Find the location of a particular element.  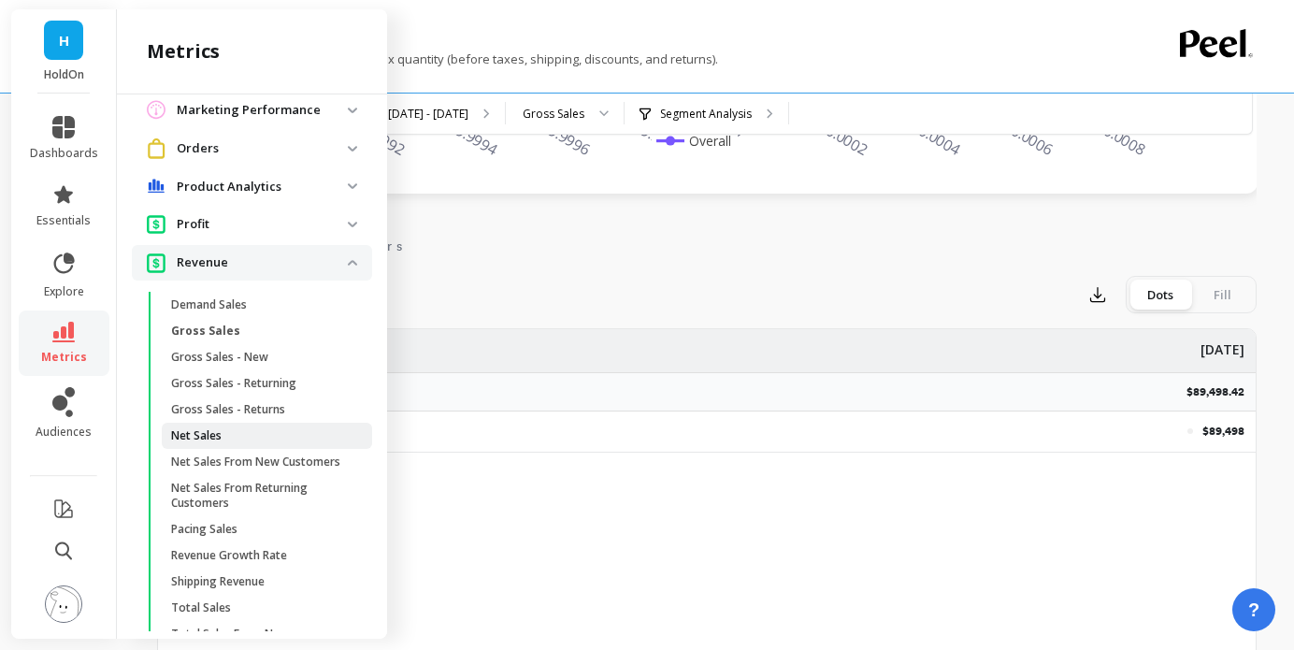

p: $89,498 is located at coordinates (1223, 431).